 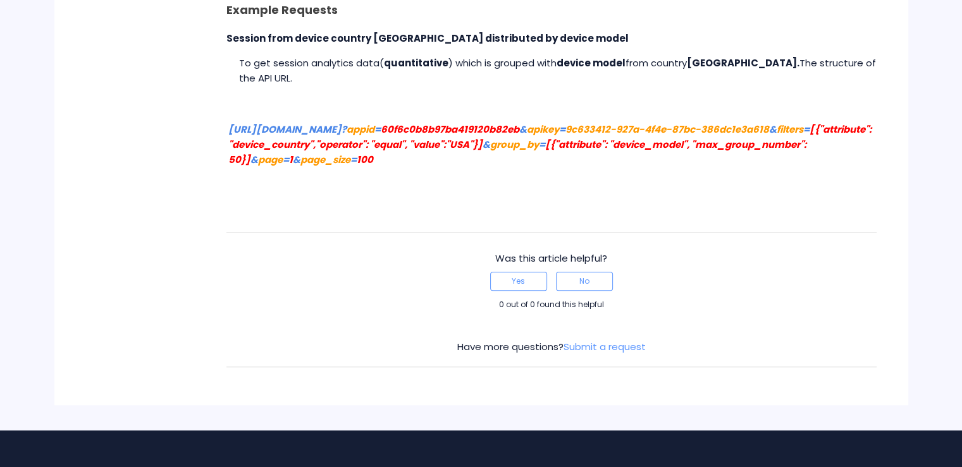 I want to click on span: [{"attribute": "device_country","operator": "equal", "value":"USA"}], so click(x=549, y=137).